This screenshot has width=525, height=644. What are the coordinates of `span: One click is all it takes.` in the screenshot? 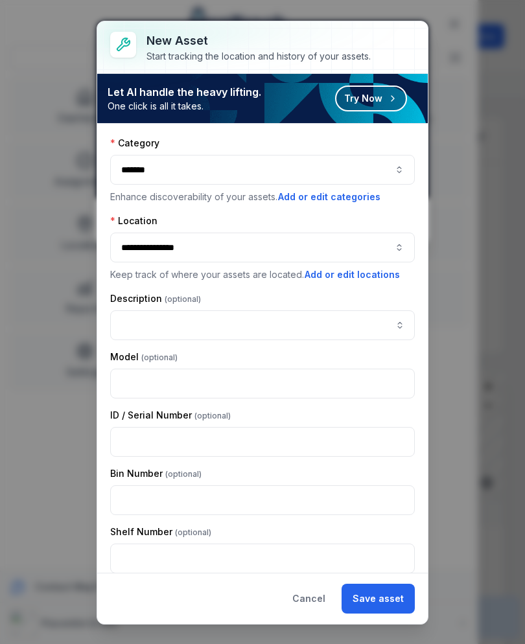 It's located at (184, 106).